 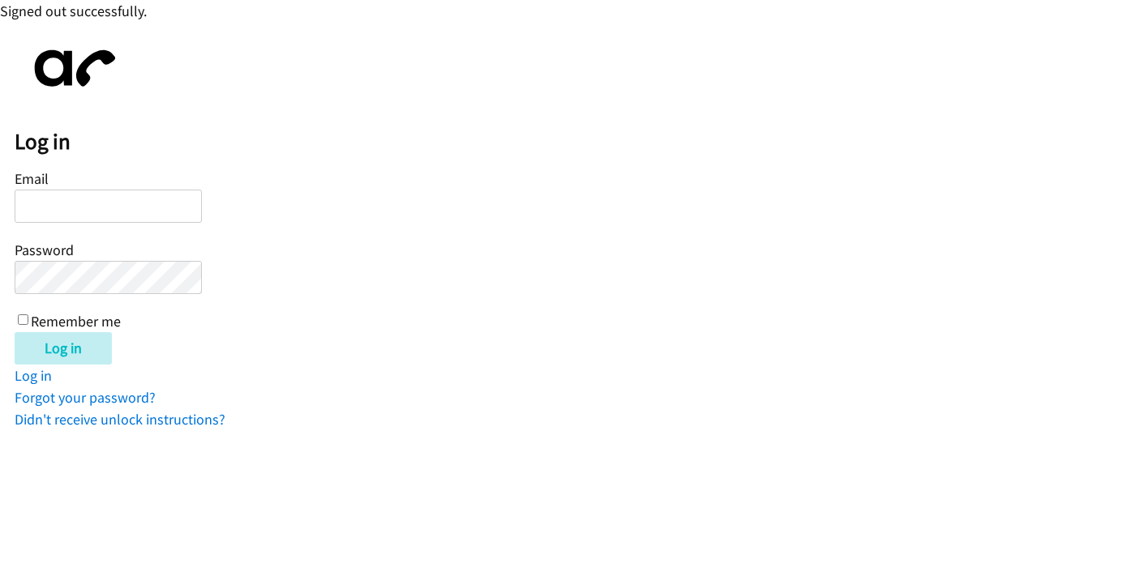 I want to click on label: Password, so click(x=44, y=250).